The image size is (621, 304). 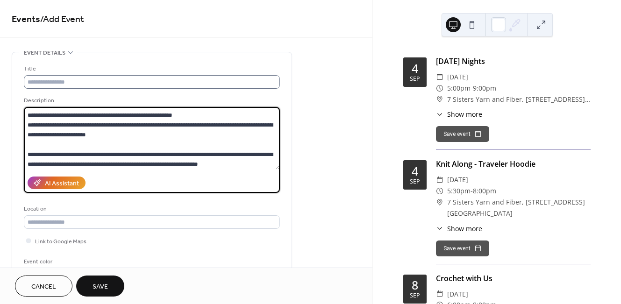 What do you see at coordinates (100, 286) in the screenshot?
I see `button: Save` at bounding box center [100, 286].